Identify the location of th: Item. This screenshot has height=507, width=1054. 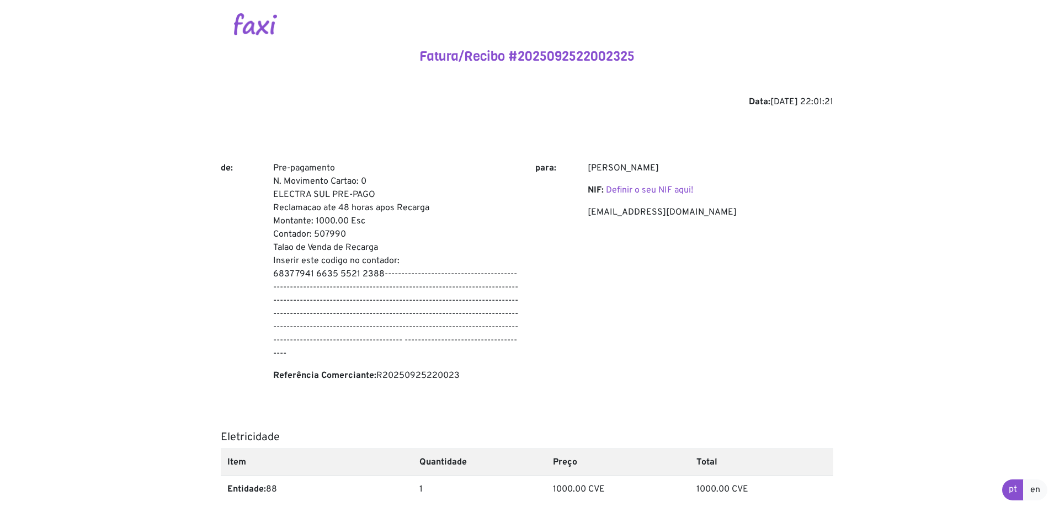
(317, 462).